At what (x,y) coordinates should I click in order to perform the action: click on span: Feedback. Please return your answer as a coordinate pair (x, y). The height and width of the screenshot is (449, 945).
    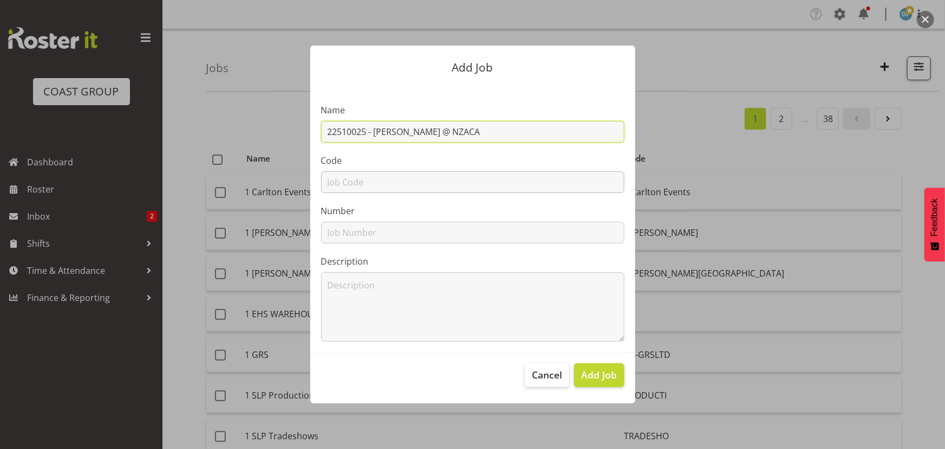
    Looking at the image, I should click on (935, 217).